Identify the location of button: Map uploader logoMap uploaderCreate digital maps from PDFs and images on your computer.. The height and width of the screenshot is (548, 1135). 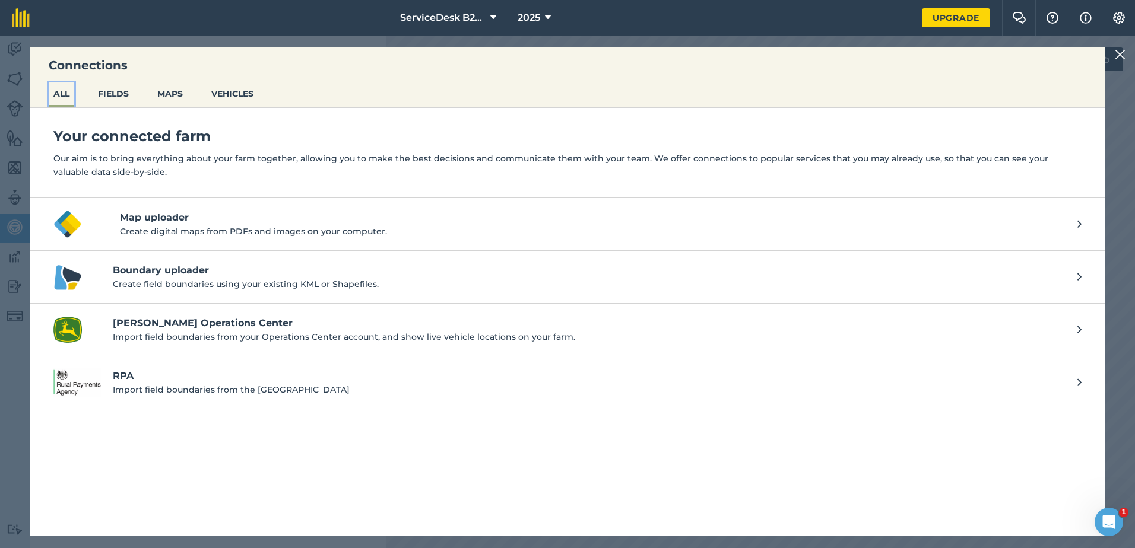
(567, 224).